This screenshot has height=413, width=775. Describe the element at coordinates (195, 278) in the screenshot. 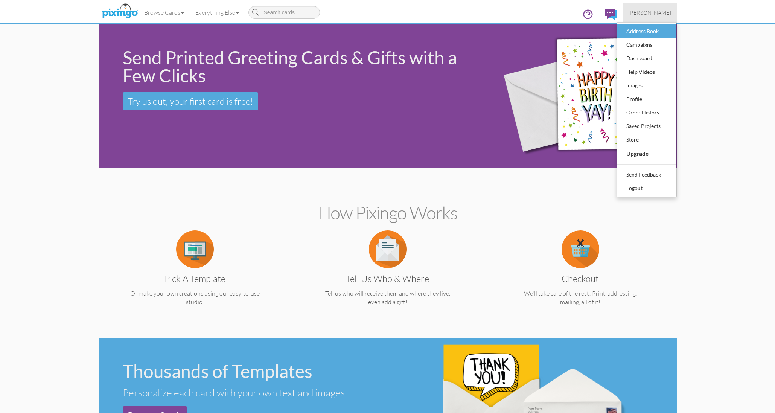

I see `h3: Pick a Template` at that location.